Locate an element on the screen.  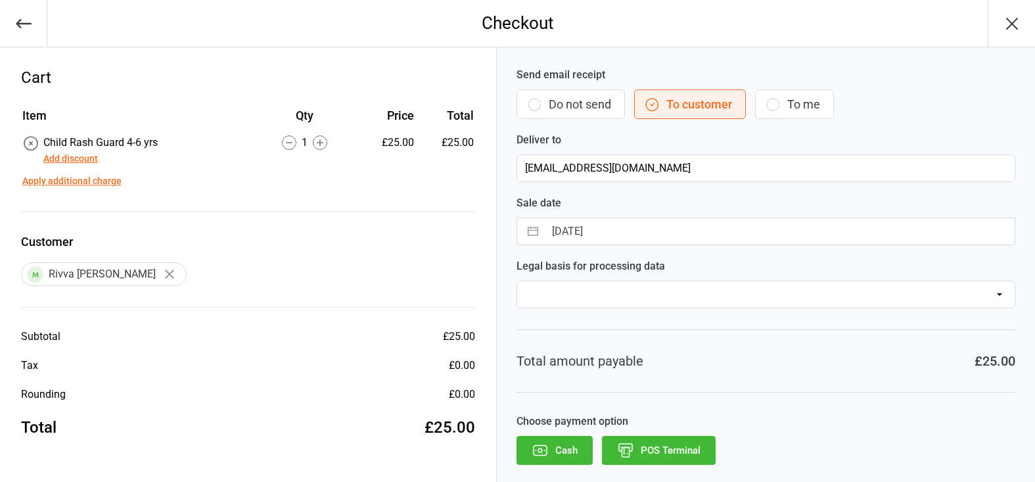
div: Total amount payable is located at coordinates (580, 361).